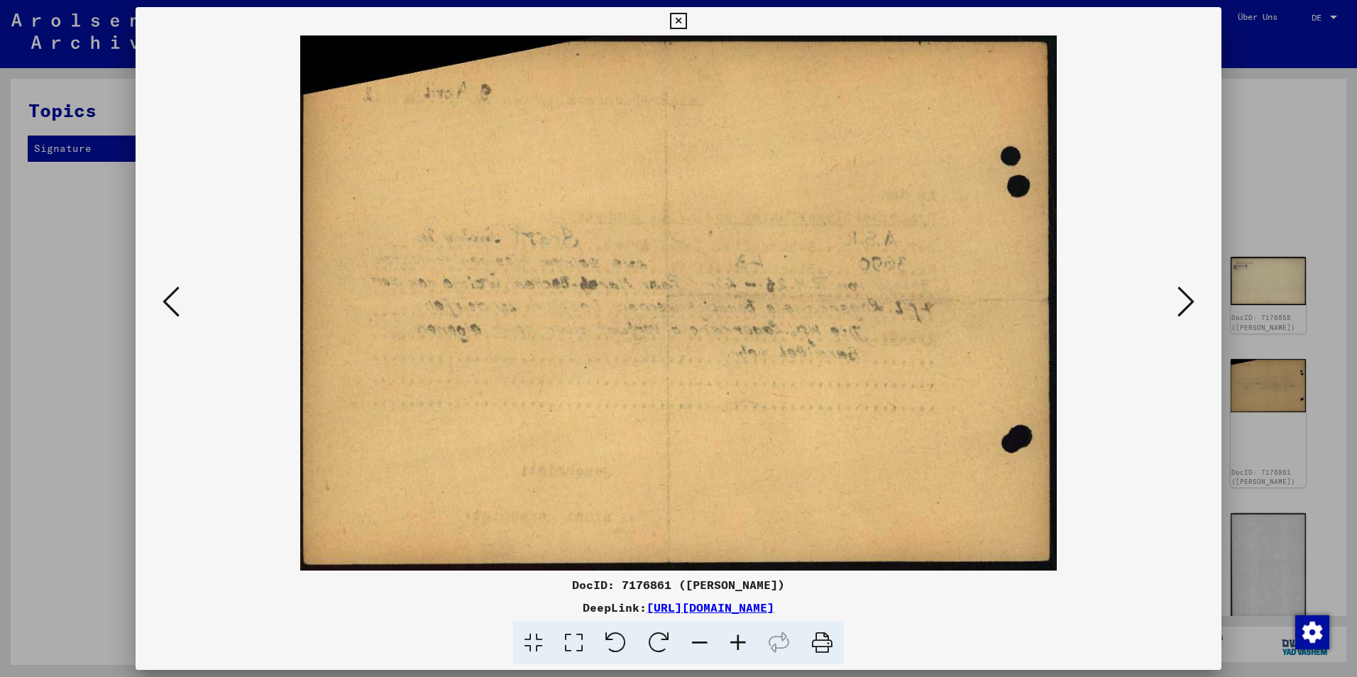 Image resolution: width=1357 pixels, height=677 pixels. I want to click on img: 002.jpg, so click(678, 303).